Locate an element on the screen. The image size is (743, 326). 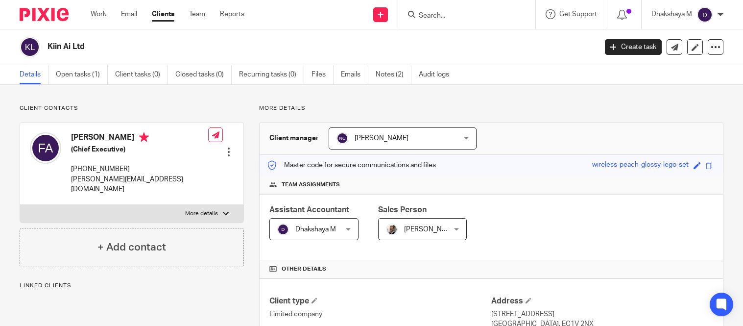
span: Dhakshaya M is located at coordinates (315, 229).